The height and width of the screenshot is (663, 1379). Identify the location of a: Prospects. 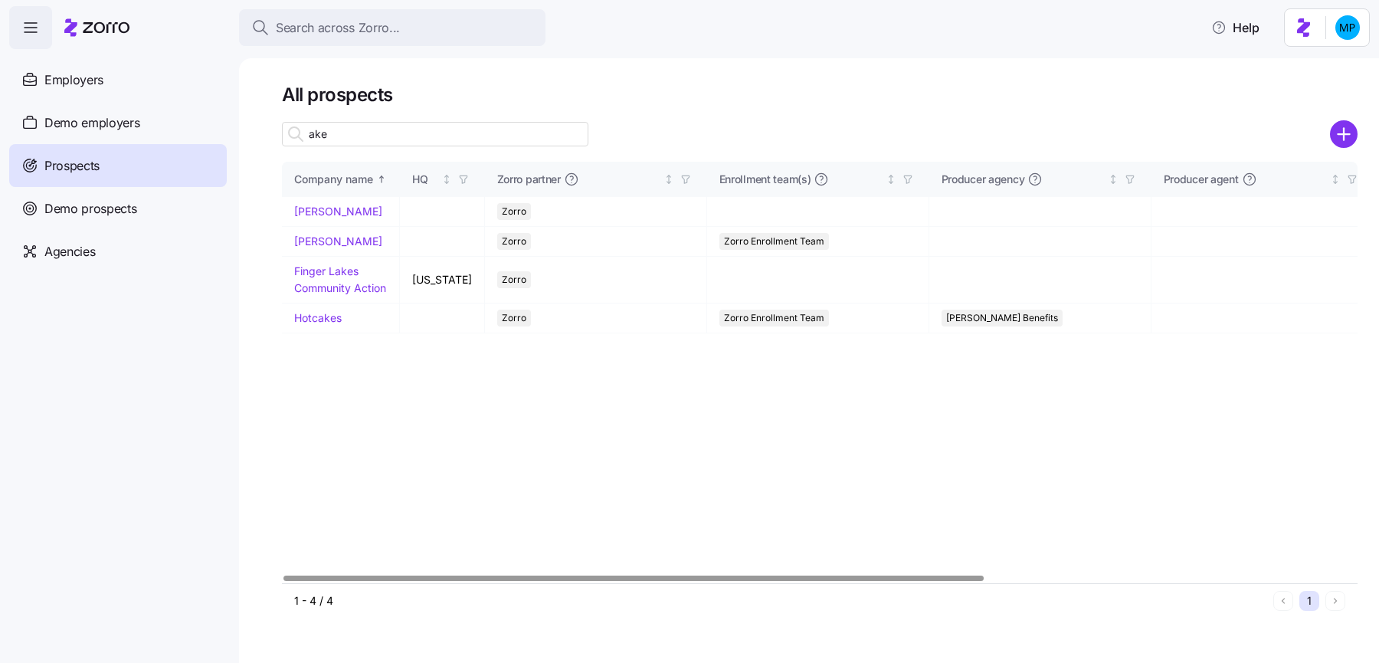
(118, 165).